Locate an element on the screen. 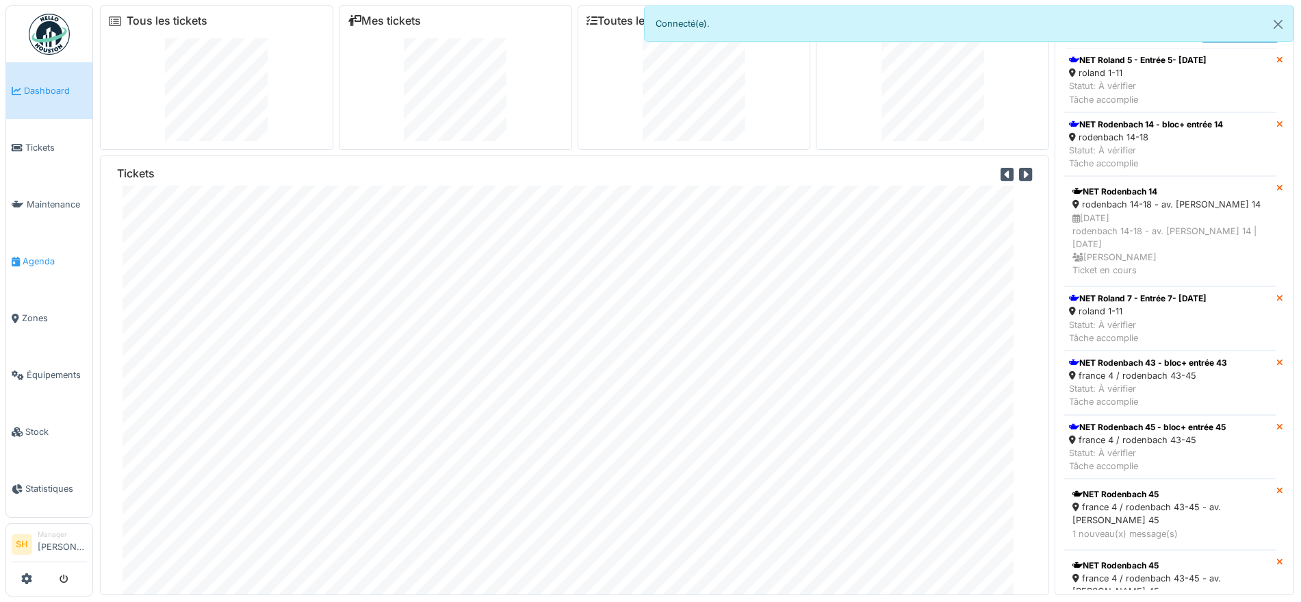  a: NET Rodenbach 14 - bloc+ entrée 14 rodenbach 14-18 Statut: À vérifierTâche accomplie is located at coordinates (1170, 144).